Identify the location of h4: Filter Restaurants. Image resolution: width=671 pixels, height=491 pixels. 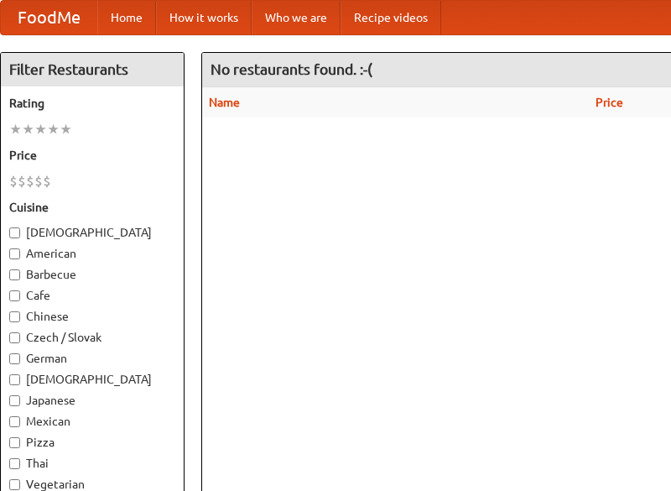
(92, 70).